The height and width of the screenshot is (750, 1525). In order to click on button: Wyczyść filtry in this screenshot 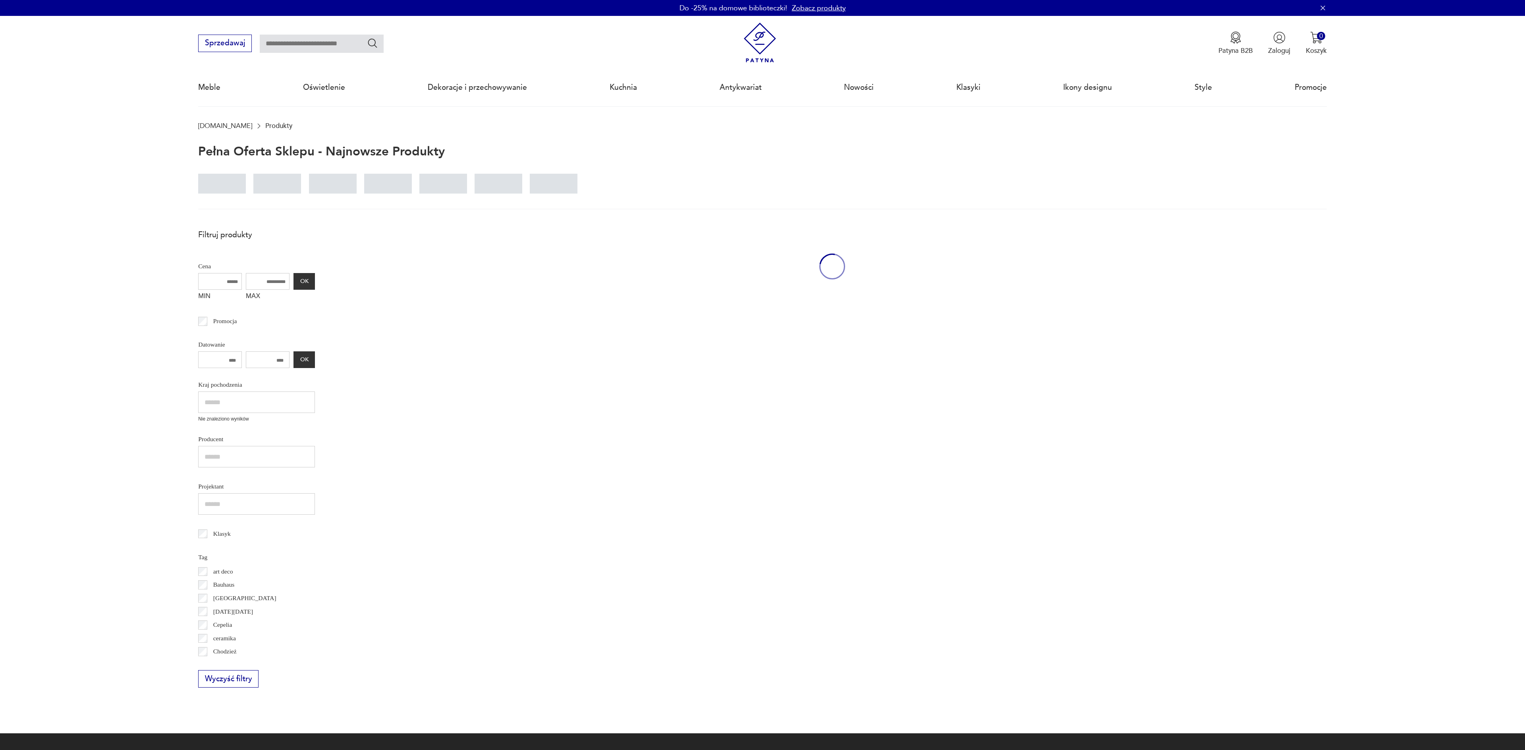, I will do `click(228, 678)`.